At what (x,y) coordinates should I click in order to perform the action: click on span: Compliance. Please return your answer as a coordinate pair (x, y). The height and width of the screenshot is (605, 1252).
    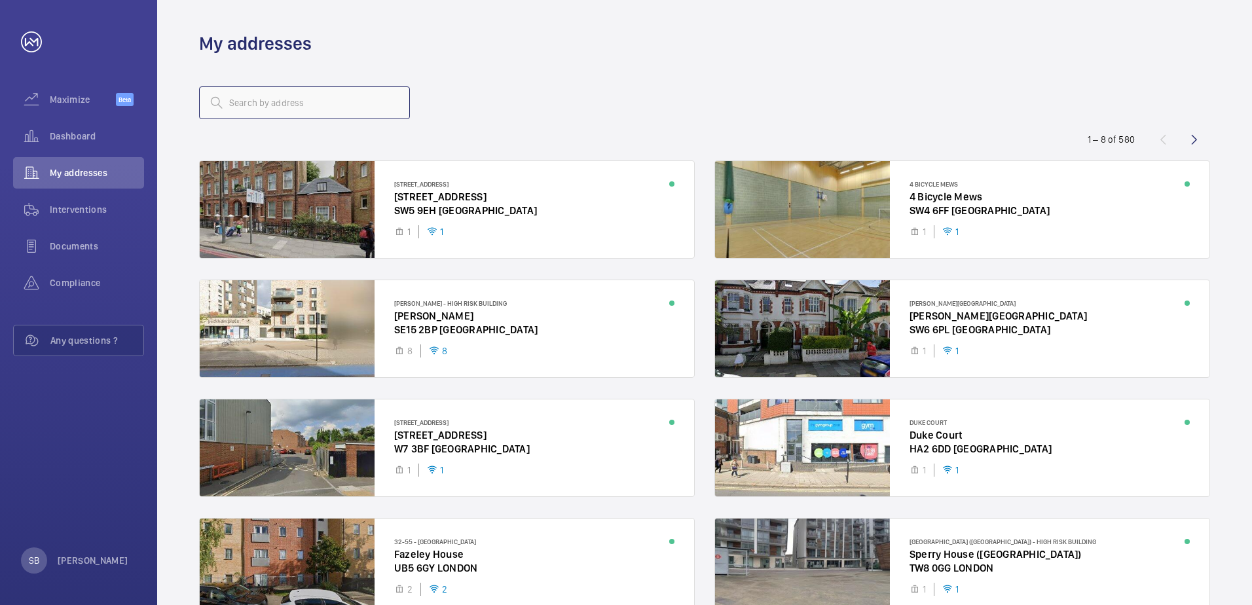
    Looking at the image, I should click on (97, 283).